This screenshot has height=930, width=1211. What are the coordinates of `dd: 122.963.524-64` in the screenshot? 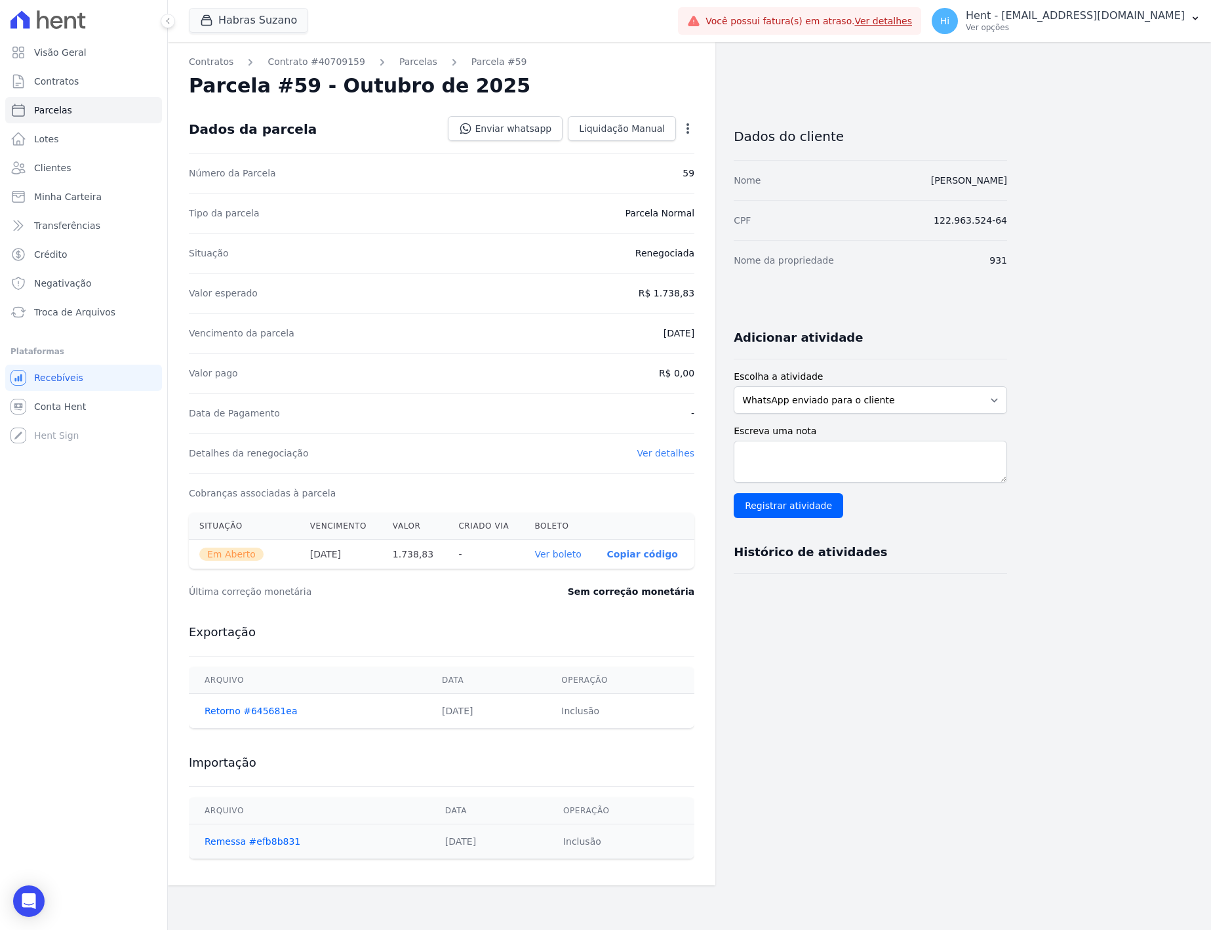 It's located at (970, 220).